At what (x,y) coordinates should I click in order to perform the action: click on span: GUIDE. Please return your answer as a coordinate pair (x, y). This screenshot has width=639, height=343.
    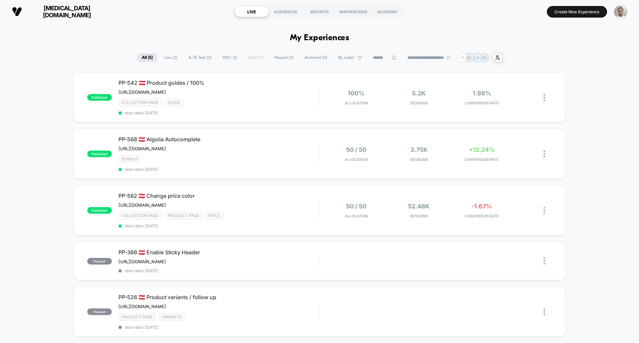
    Looking at the image, I should click on (174, 102).